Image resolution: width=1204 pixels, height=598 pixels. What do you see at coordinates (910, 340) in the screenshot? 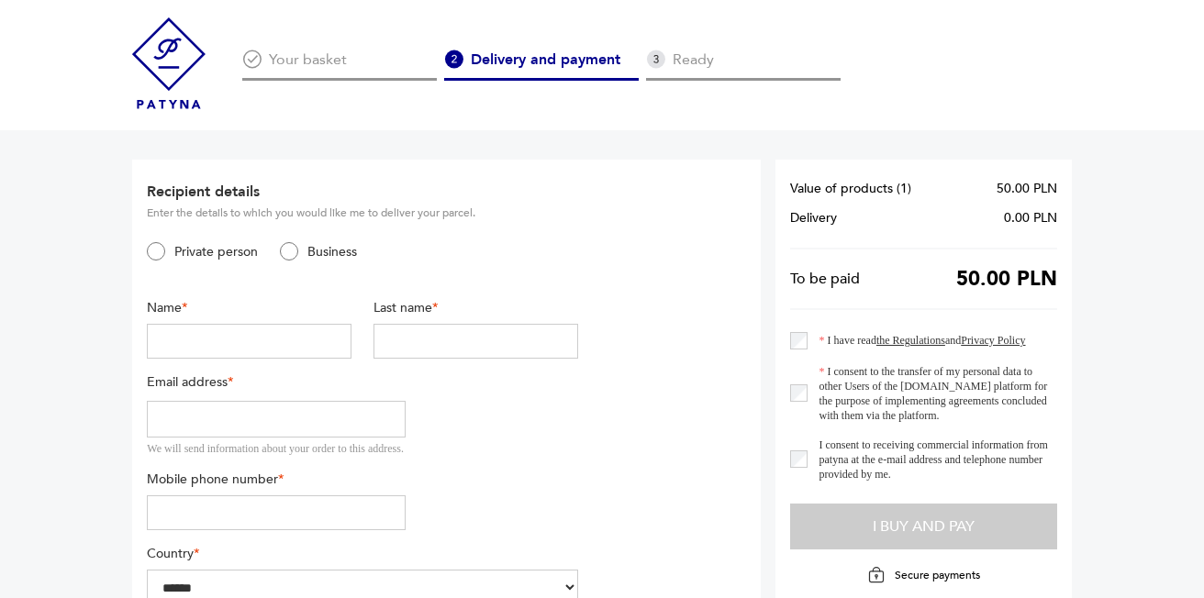
I see `font: the Regulations` at bounding box center [910, 340].